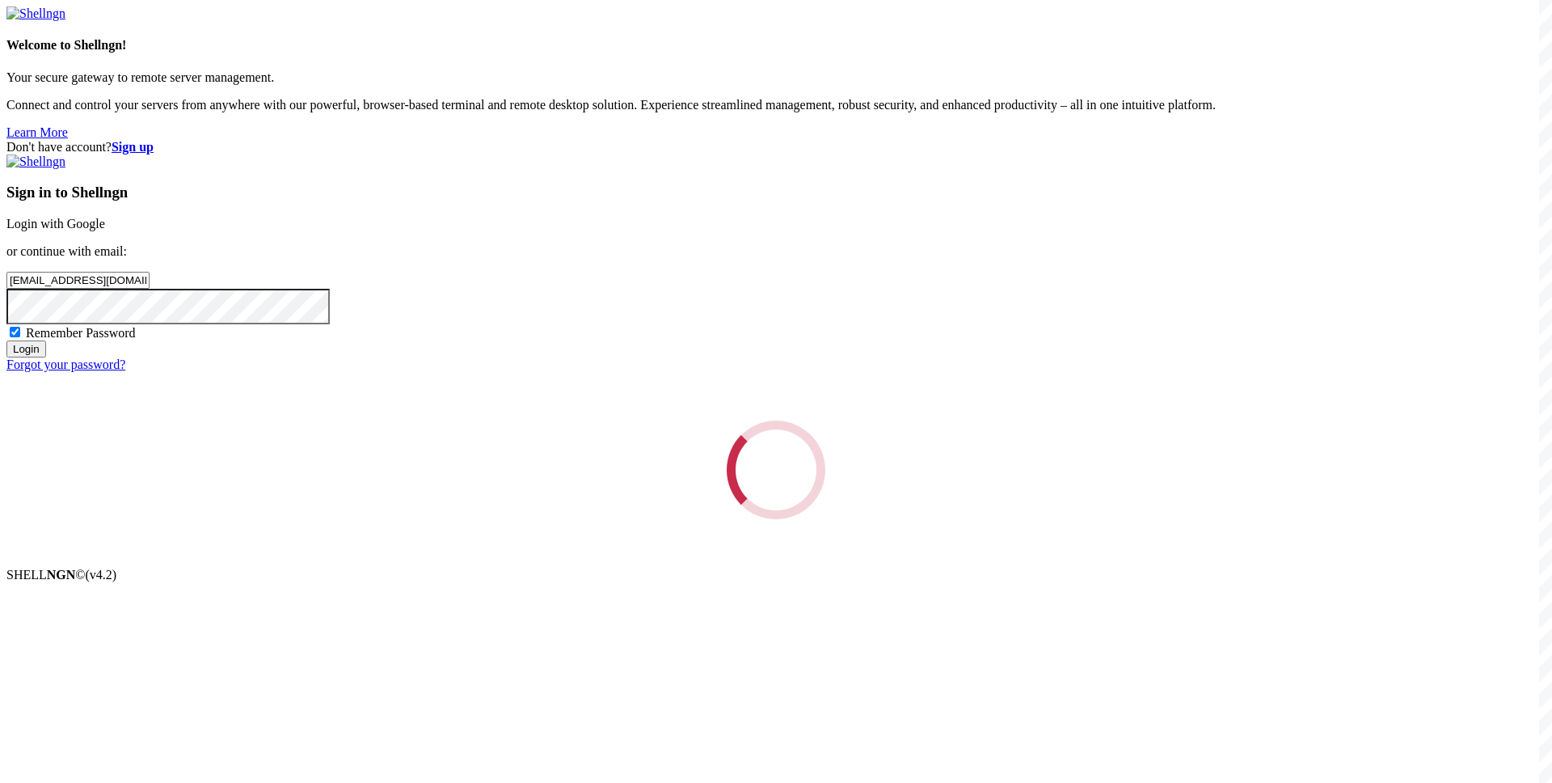 The image size is (1552, 783). What do you see at coordinates (776, 147) in the screenshot?
I see `div: Don't have account?` at bounding box center [776, 147].